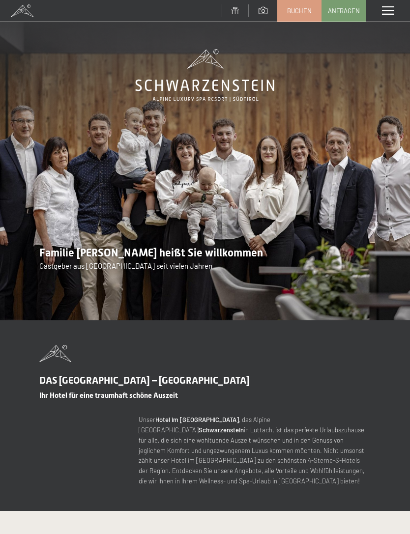  Describe the element at coordinates (299, 11) in the screenshot. I see `span: Buchen` at that location.